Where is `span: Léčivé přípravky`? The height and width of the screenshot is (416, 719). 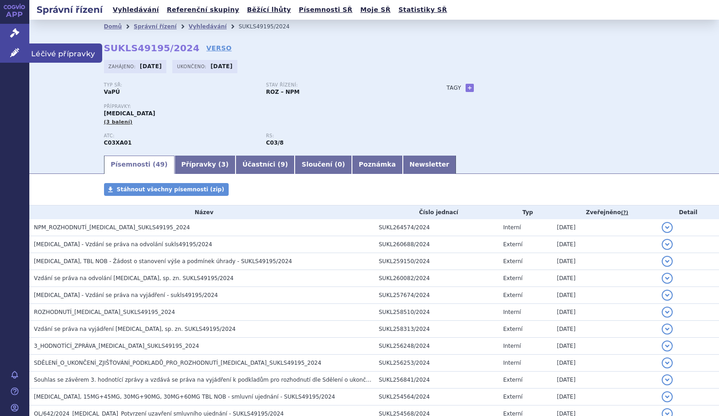
span: Léčivé přípravky is located at coordinates (65, 53).